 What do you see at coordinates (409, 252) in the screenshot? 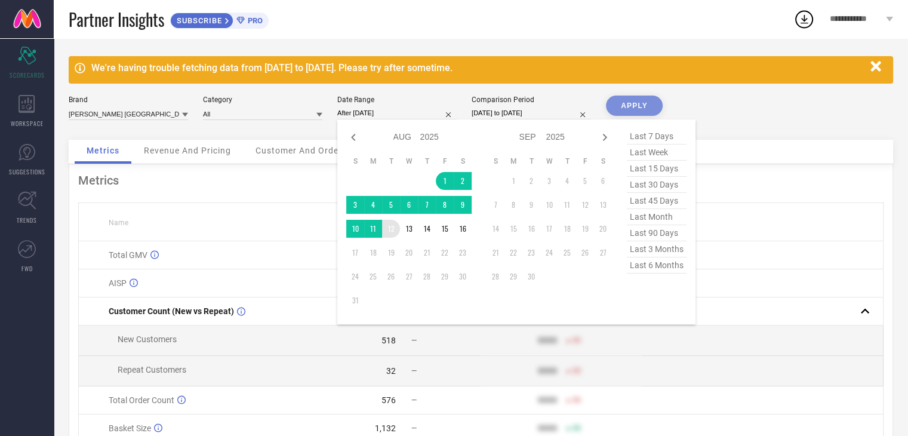
I see `td: Wed Aug 20 2025` at bounding box center [409, 252].